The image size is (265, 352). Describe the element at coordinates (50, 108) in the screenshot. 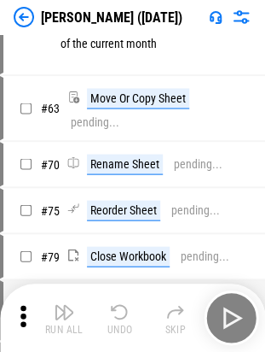

I see `span: # 63` at that location.